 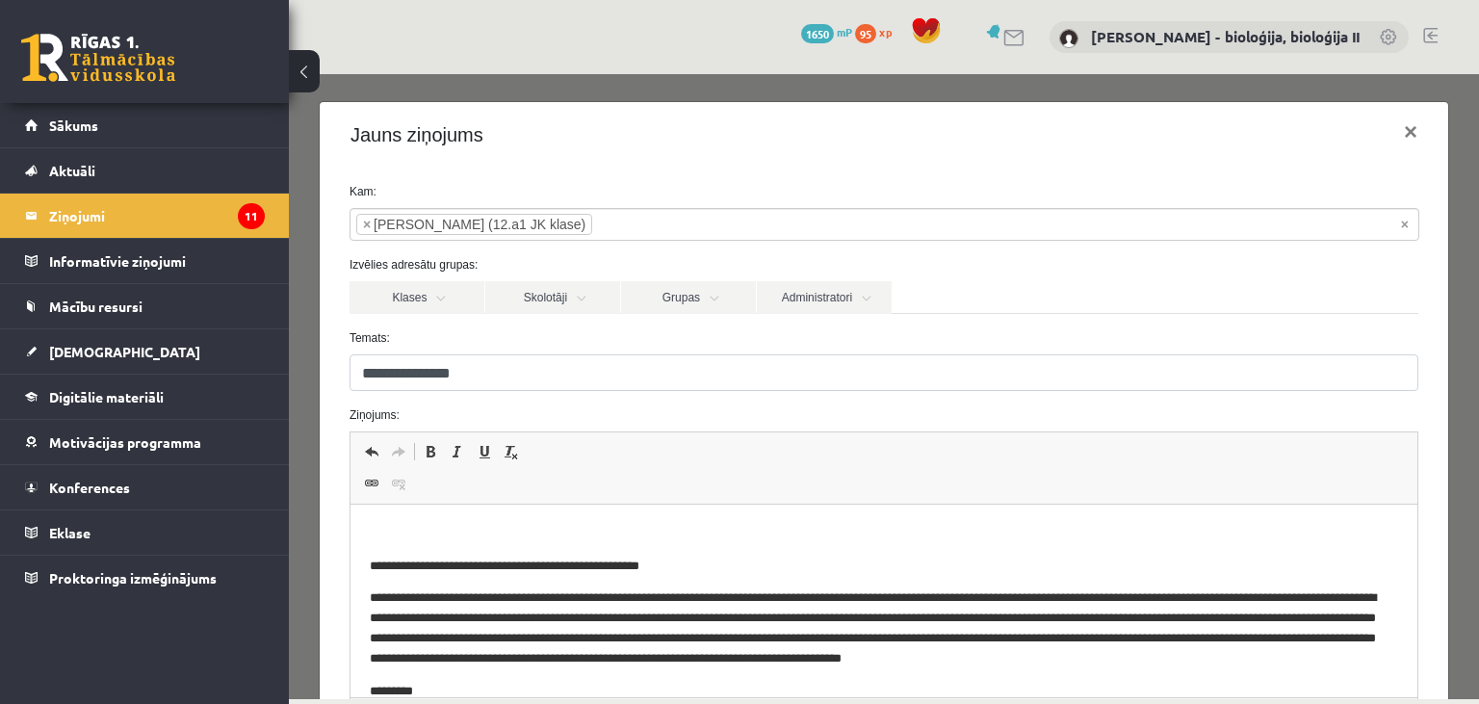 What do you see at coordinates (196, 378) in the screenshot?
I see `a: Underline (Ctrl+U)` at bounding box center [196, 378].